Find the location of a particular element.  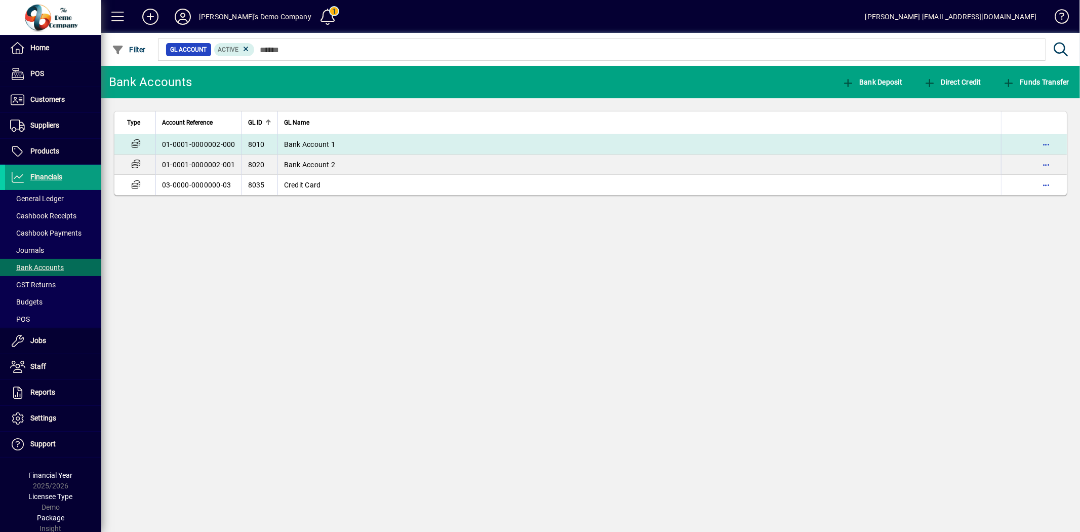

button: Add is located at coordinates (150, 17).